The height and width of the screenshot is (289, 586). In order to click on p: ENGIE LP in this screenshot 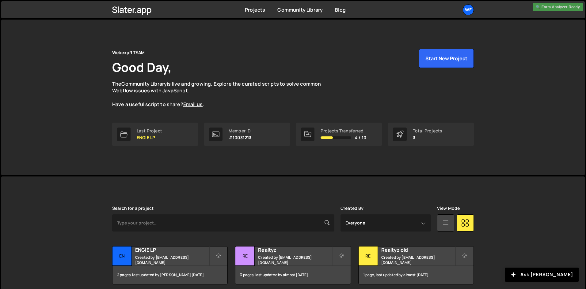, I will do `click(149, 138)`.